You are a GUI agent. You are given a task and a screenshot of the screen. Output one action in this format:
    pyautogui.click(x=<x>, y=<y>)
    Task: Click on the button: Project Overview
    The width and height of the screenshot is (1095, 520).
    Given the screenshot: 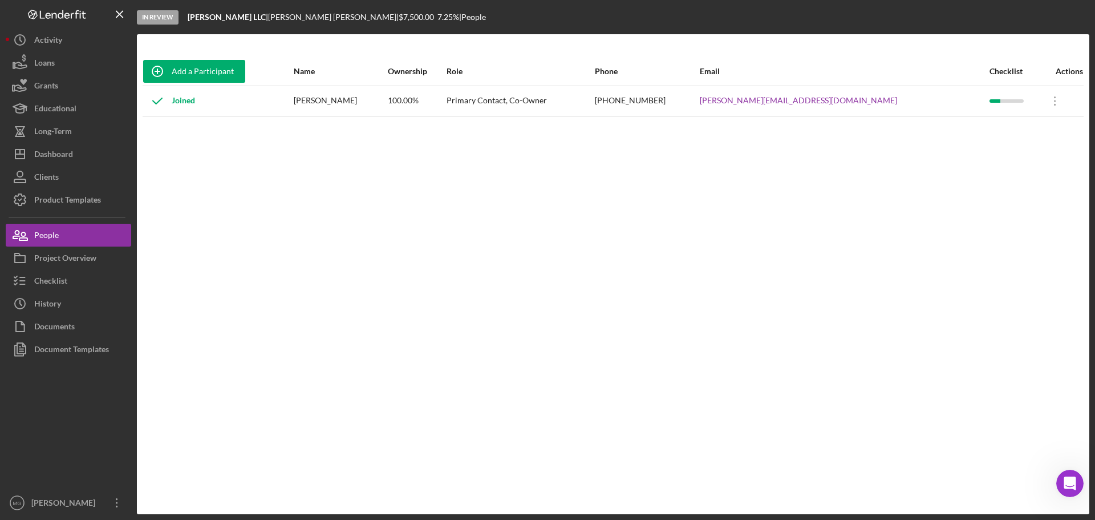 What is the action you would take?
    pyautogui.click(x=68, y=258)
    